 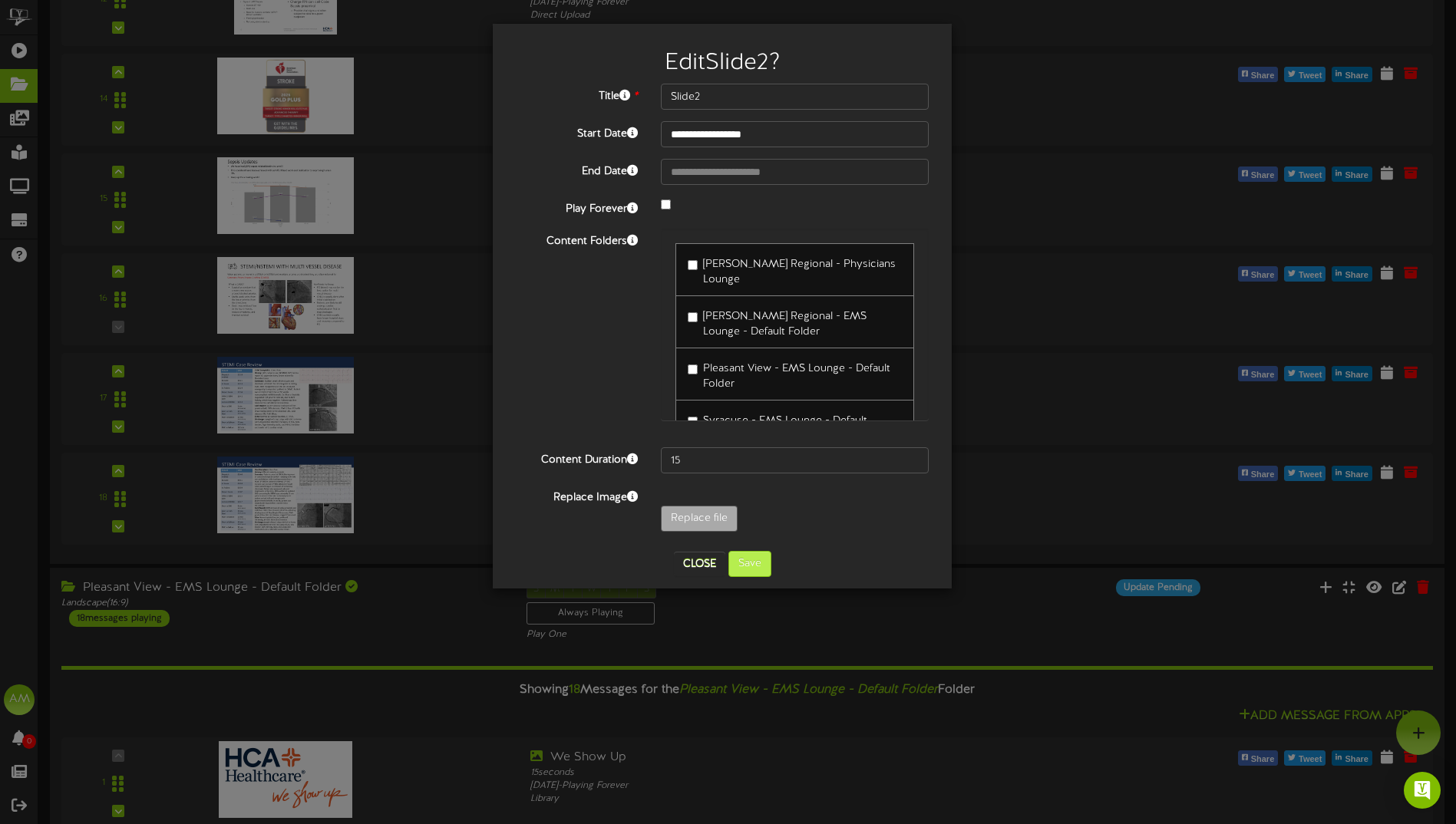 I want to click on h2: Edit Slide2 ?, so click(x=722, y=63).